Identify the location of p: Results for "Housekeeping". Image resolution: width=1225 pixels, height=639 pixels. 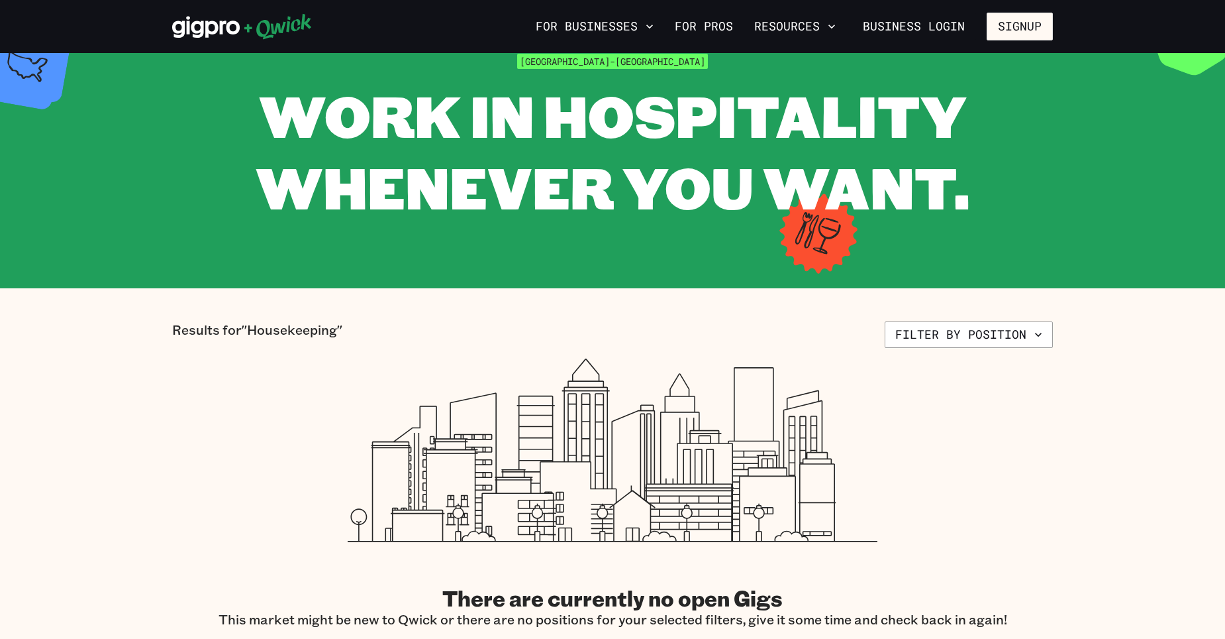
(257, 335).